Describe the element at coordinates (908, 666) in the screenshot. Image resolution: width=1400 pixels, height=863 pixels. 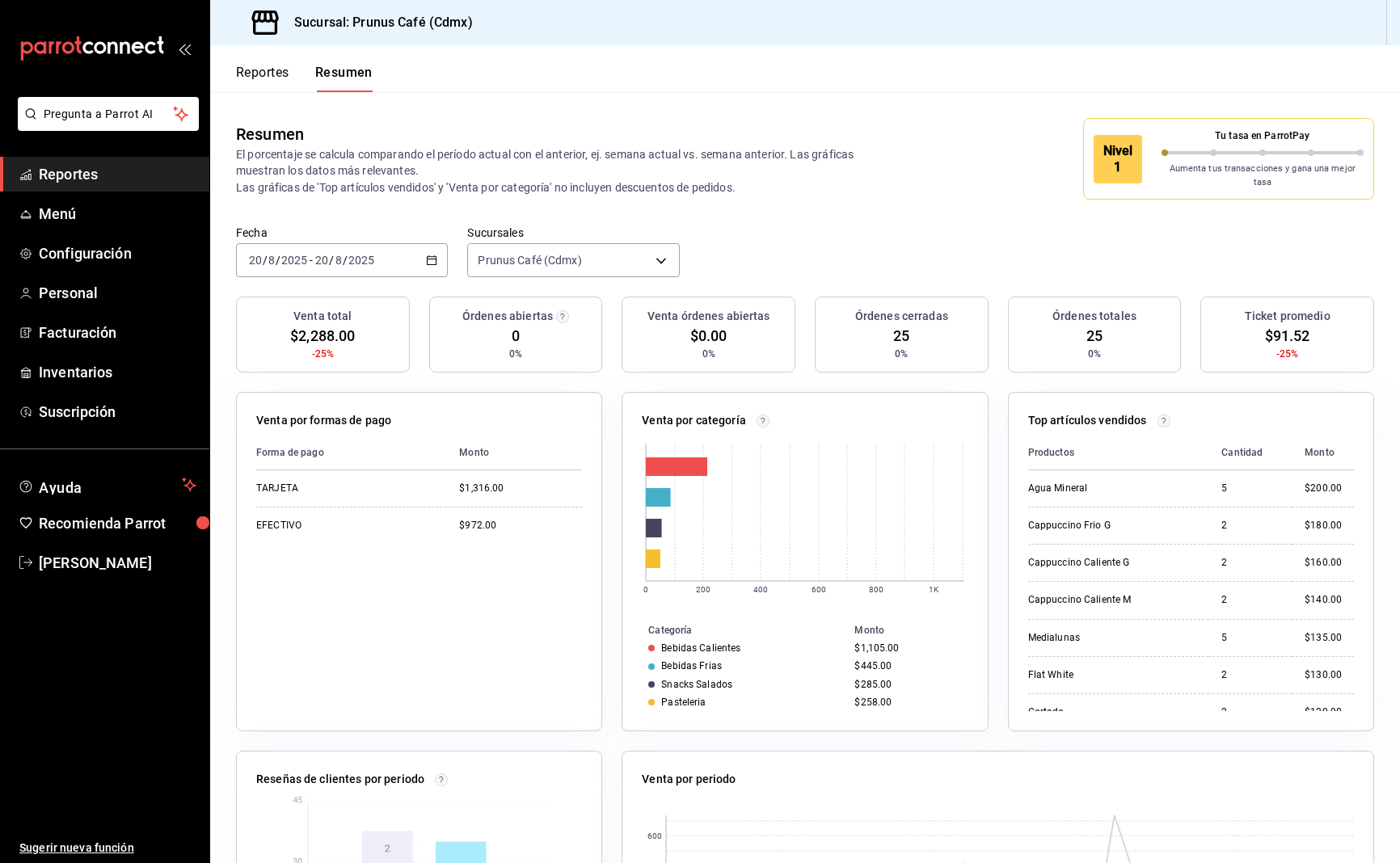
I see `div: $445.00` at that location.